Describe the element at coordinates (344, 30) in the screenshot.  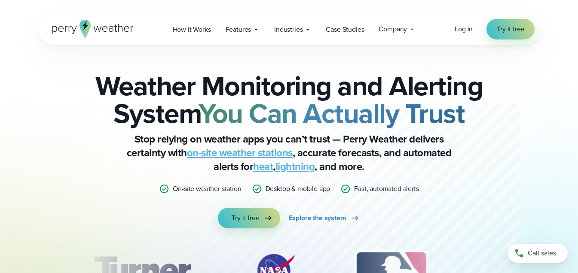
I see `span: Case Studies` at that location.